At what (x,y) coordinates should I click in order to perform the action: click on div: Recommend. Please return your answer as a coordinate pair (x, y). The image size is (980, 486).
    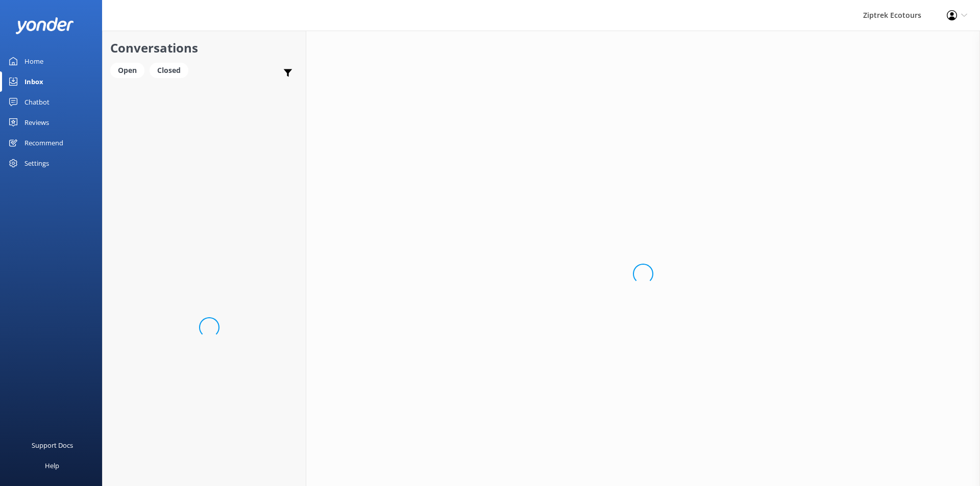
    Looking at the image, I should click on (44, 143).